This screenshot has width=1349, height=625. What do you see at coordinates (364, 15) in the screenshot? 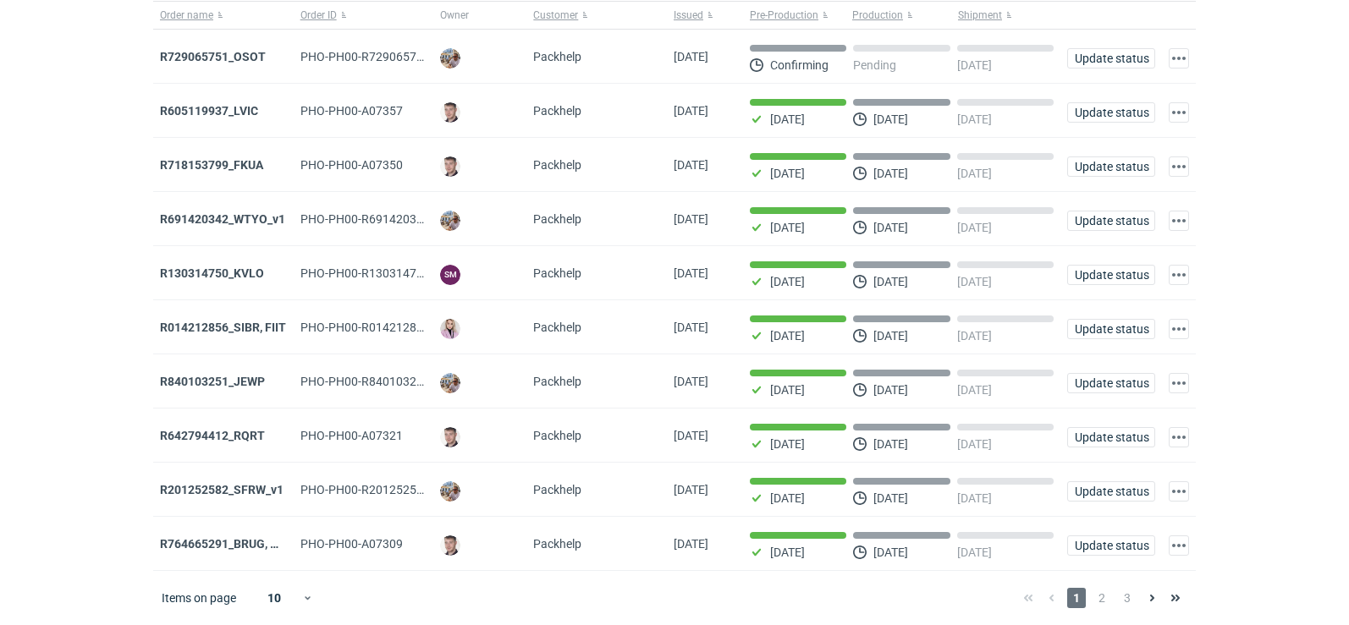
I see `button: Order ID` at bounding box center [364, 15].